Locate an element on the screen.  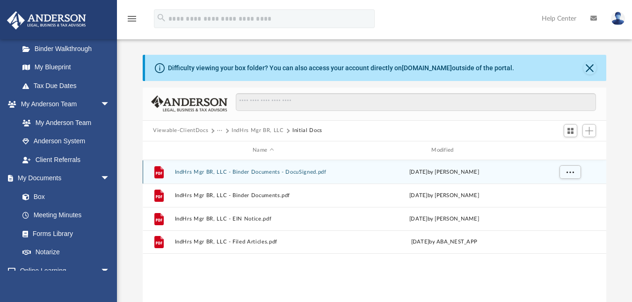
a: Anderson System is located at coordinates (66, 141).